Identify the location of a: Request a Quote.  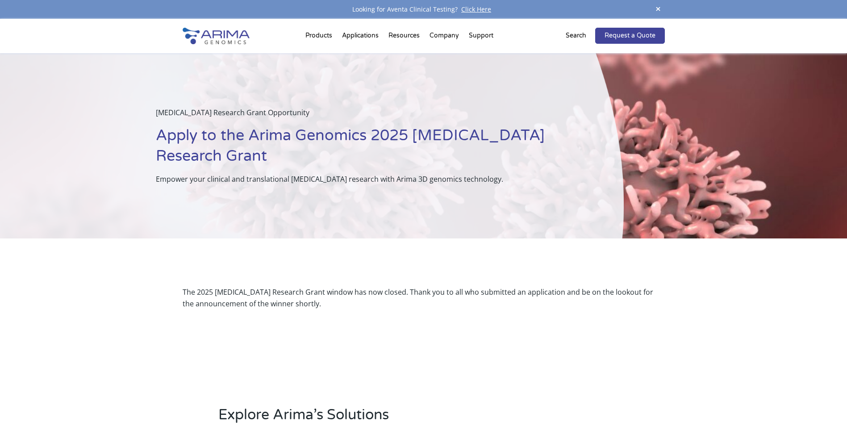
(630, 36).